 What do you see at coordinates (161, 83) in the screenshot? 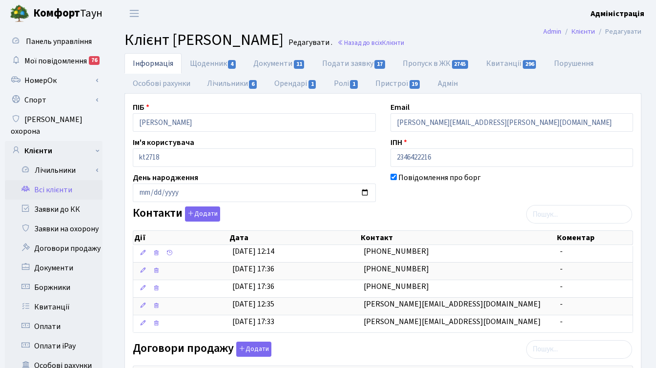
I see `a: Особові рахунки` at bounding box center [161, 83].